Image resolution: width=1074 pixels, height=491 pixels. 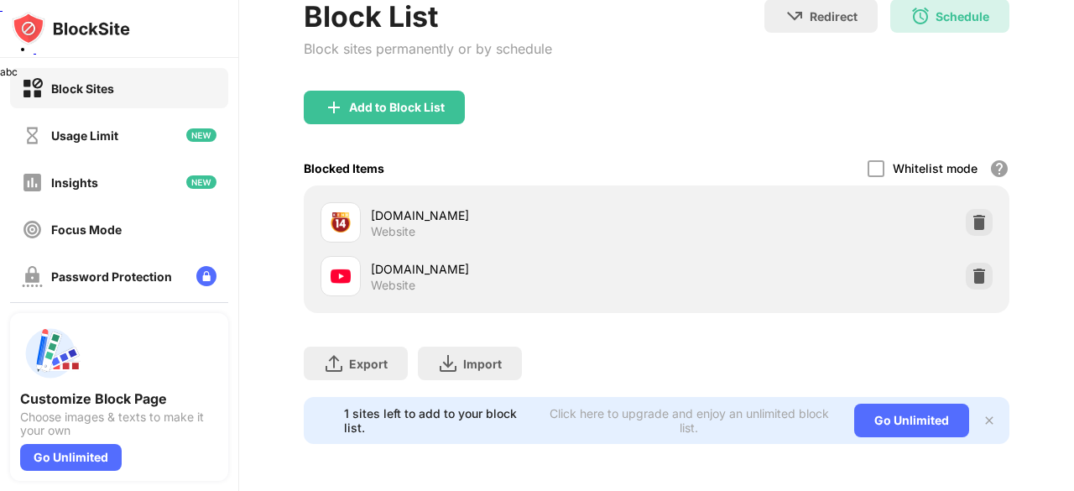 I want to click on img: push-custom-page.svg, so click(x=50, y=353).